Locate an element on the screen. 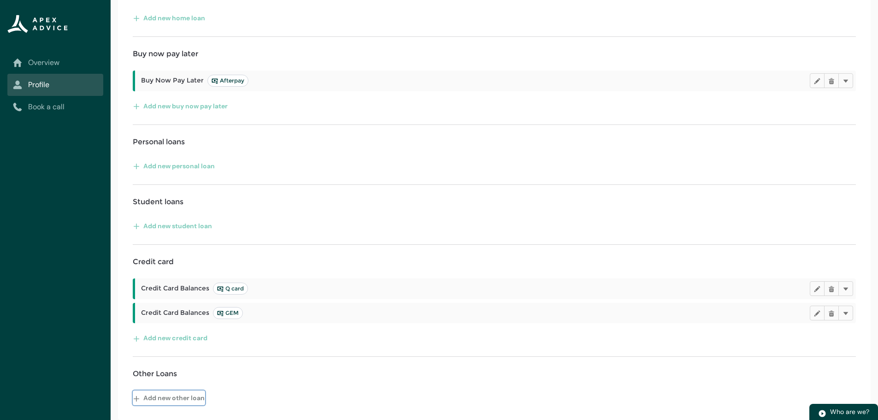 The width and height of the screenshot is (878, 420). button: Add new buy now pay later is located at coordinates (180, 106).